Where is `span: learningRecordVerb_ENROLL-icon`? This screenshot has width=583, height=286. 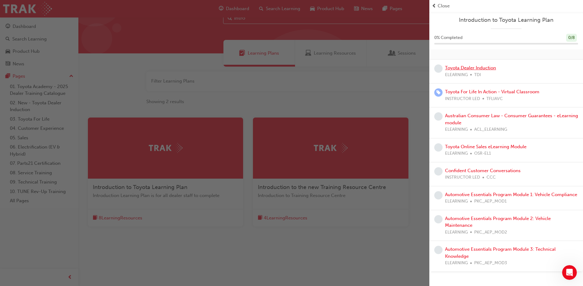 span: learningRecordVerb_ENROLL-icon is located at coordinates (438, 92).